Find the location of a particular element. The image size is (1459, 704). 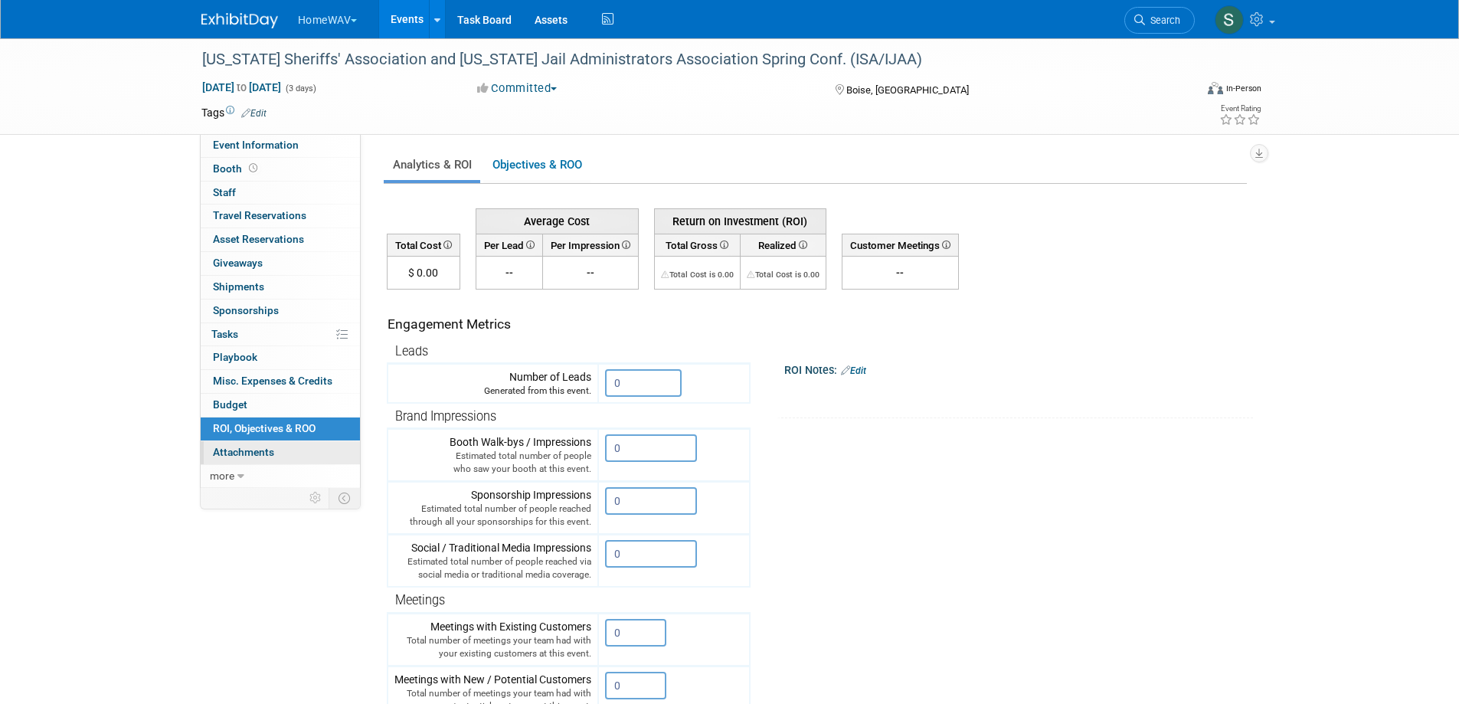

div: ROI Notes: is located at coordinates (1019, 368).